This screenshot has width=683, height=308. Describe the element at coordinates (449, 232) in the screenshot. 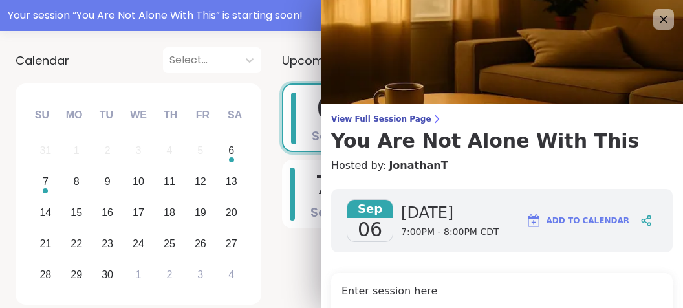

I see `span: 7:00PM - 8:00PM CDT` at that location.